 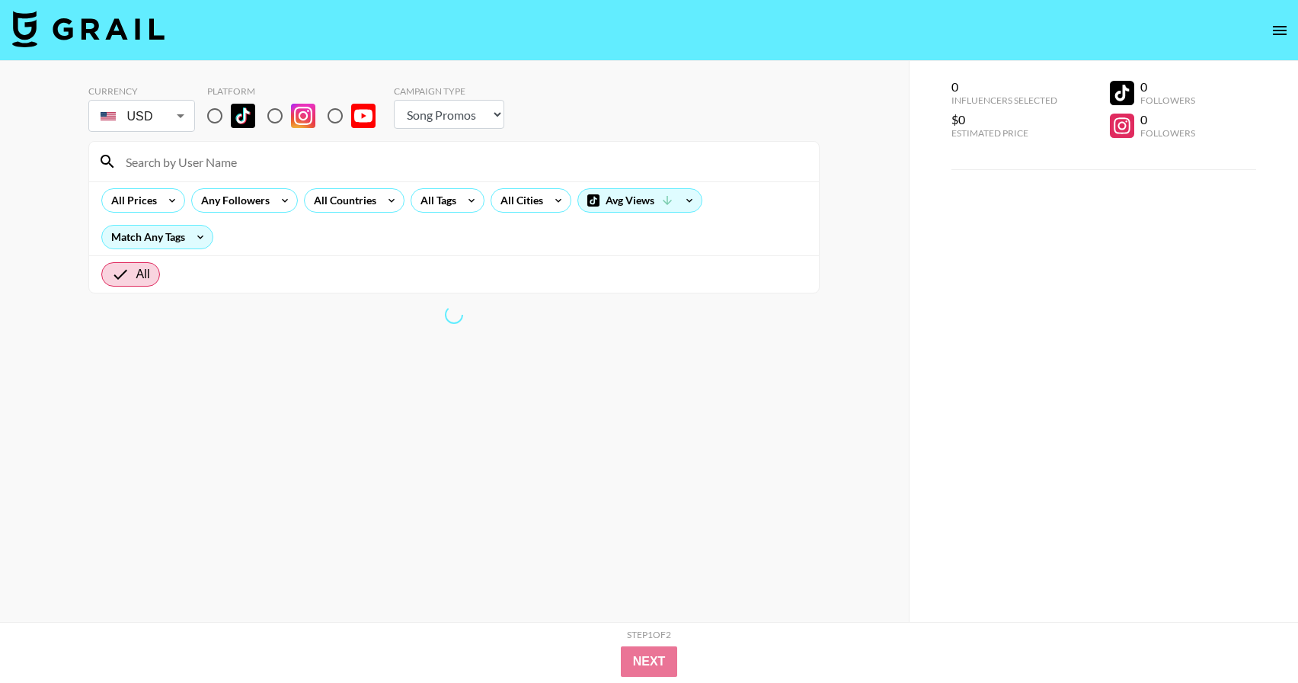 I want to click on div: Campaign Type, so click(x=449, y=91).